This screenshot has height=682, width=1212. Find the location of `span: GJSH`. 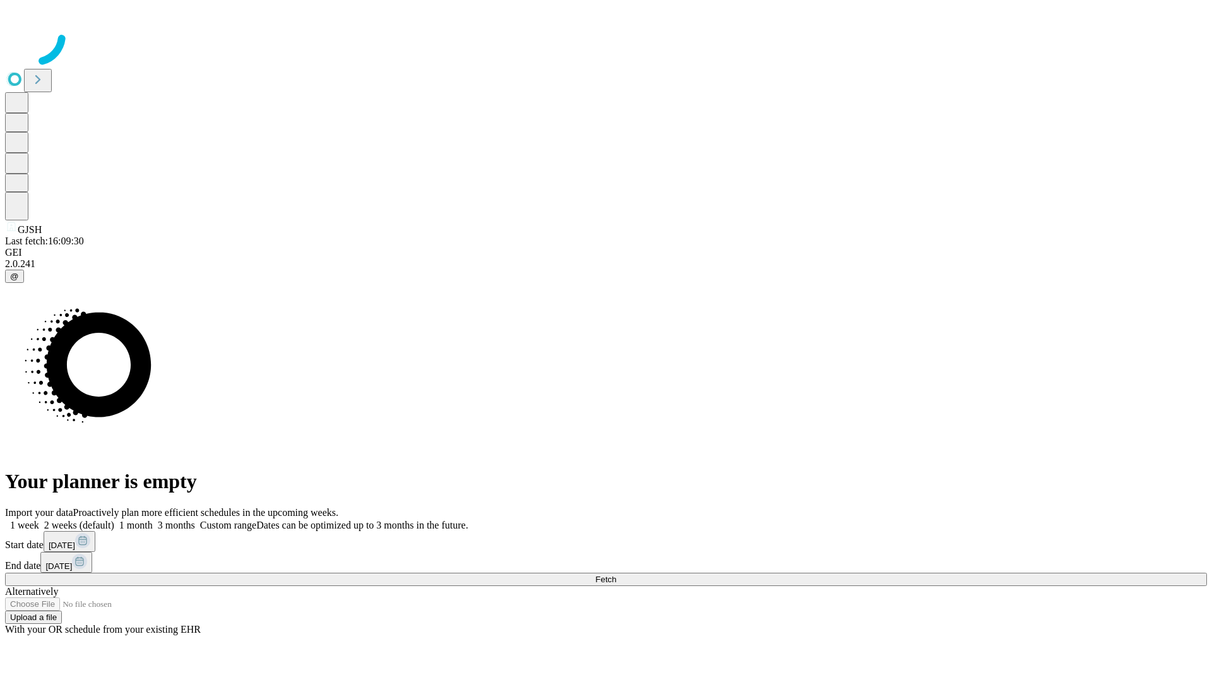

span: GJSH is located at coordinates (30, 229).